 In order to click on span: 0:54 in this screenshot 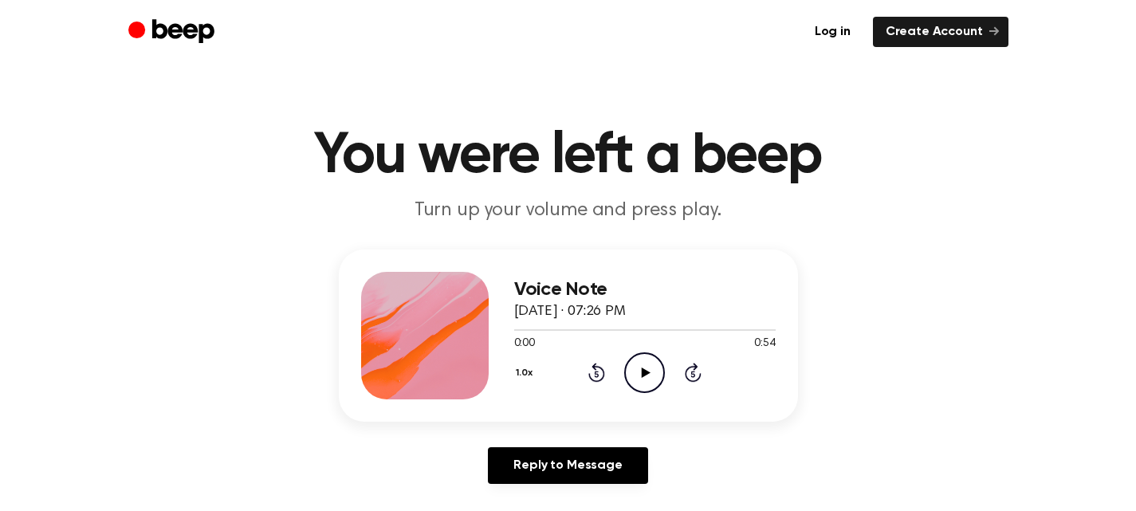, I will do `click(765, 344)`.